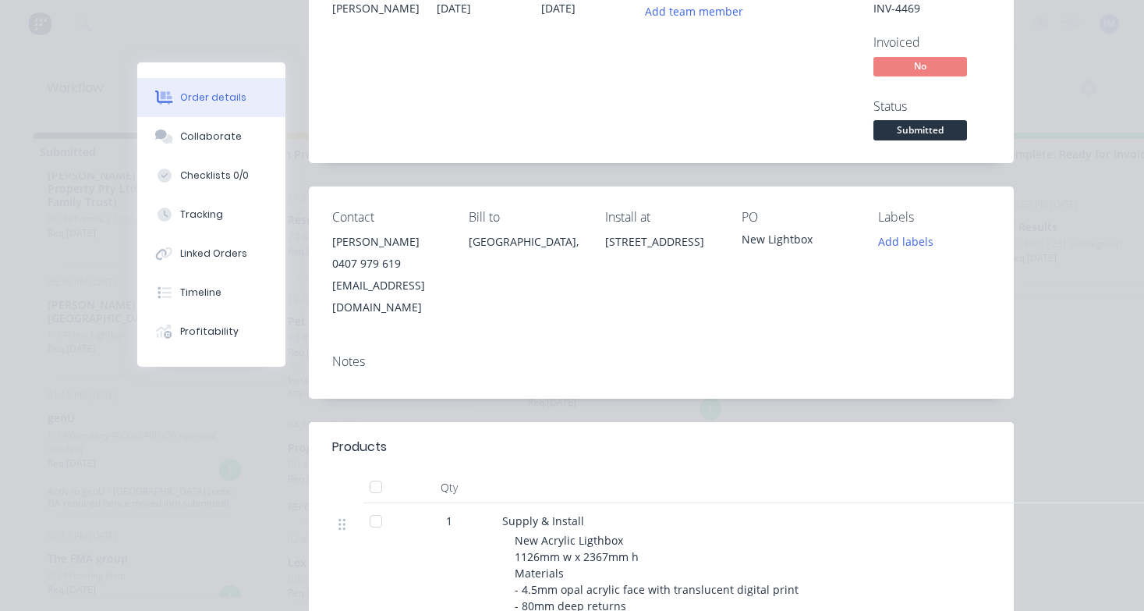 This screenshot has width=1144, height=611. I want to click on span: Submitted, so click(921, 130).